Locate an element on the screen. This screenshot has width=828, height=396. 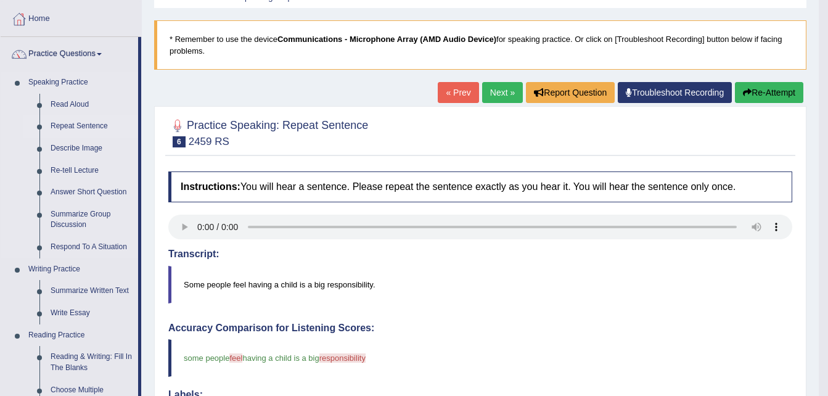
a: Answer Short Question is located at coordinates (91, 192).